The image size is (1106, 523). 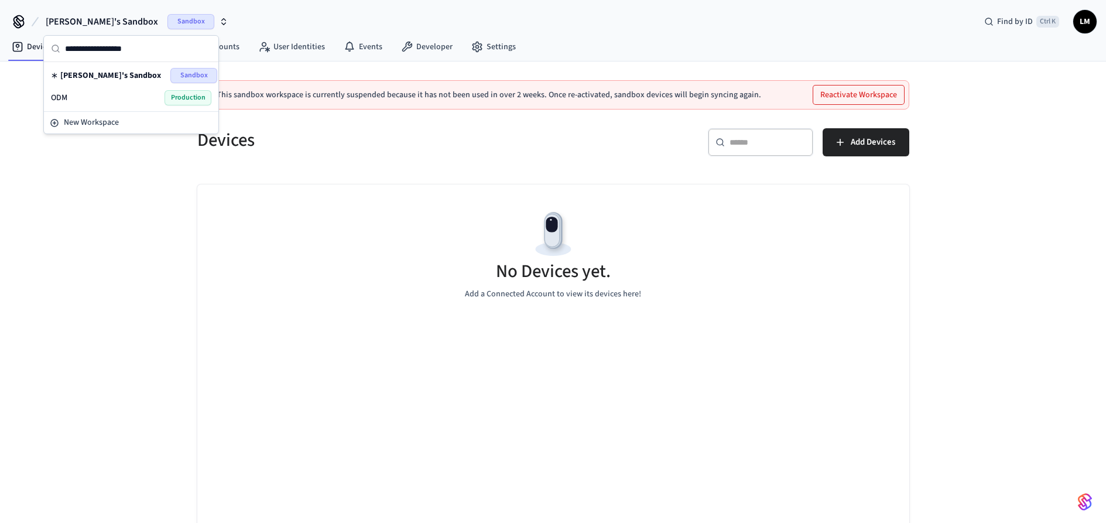 What do you see at coordinates (553, 271) in the screenshot?
I see `h5: No Devices yet.` at bounding box center [553, 271].